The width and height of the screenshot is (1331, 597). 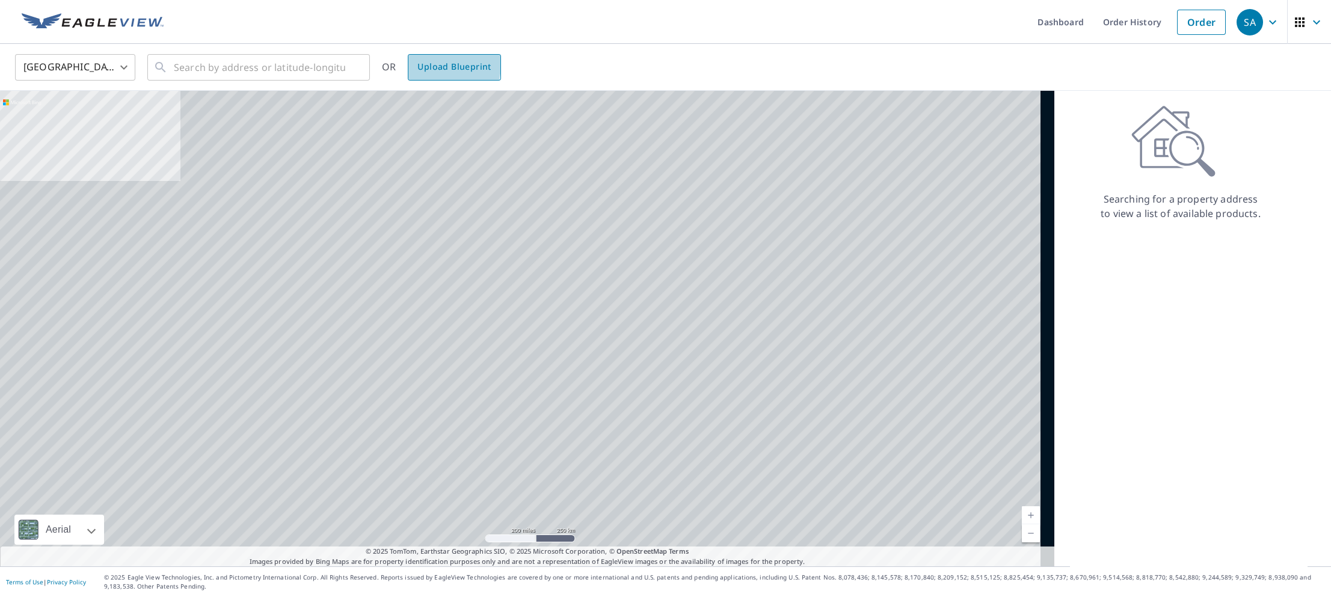 What do you see at coordinates (442, 67) in the screenshot?
I see `div: OR` at bounding box center [442, 67].